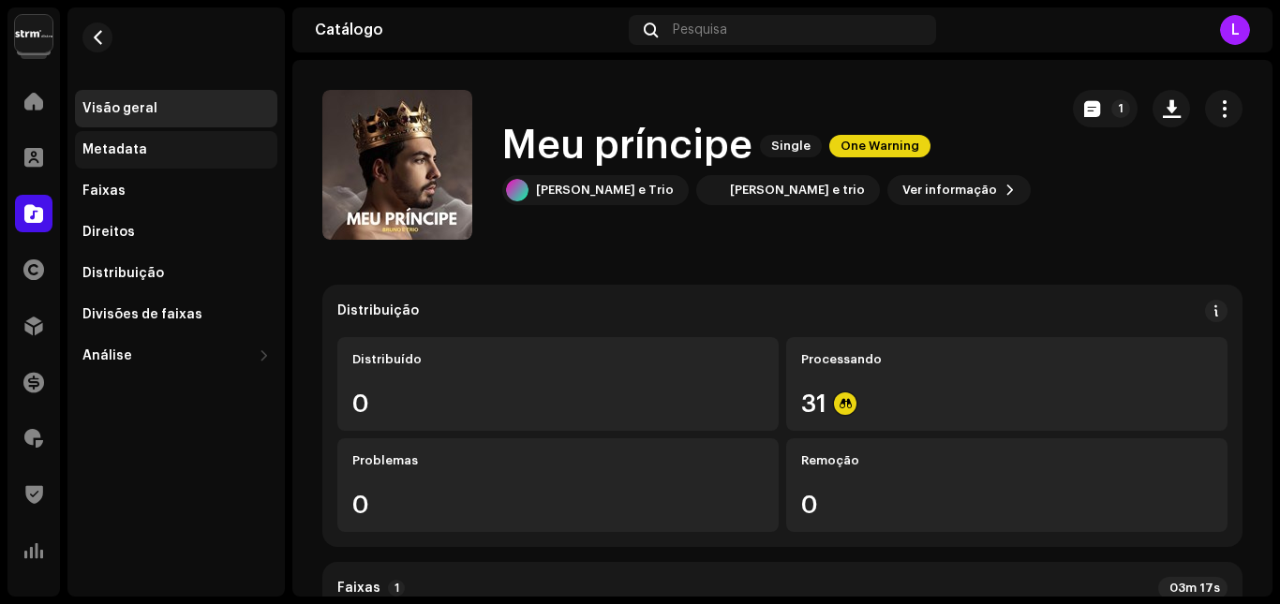 The width and height of the screenshot is (1280, 604). Describe the element at coordinates (104, 191) in the screenshot. I see `div: Faixas` at that location.